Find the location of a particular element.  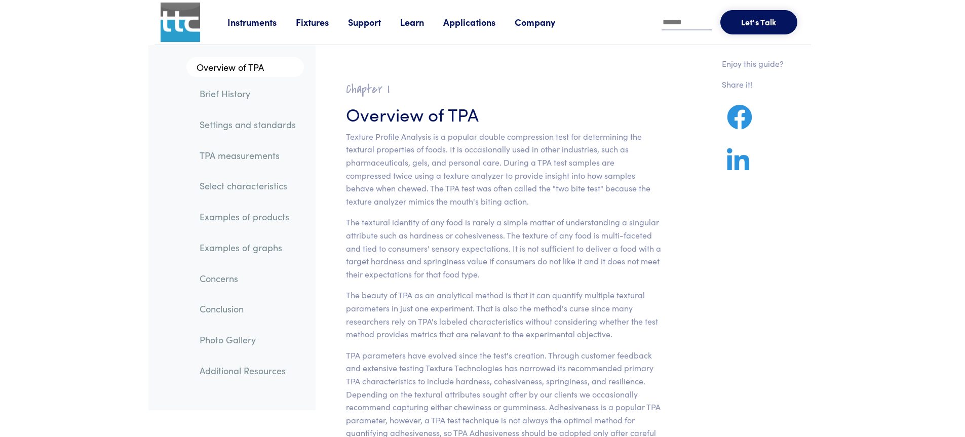

h3: Overview of TPA is located at coordinates (504, 113).